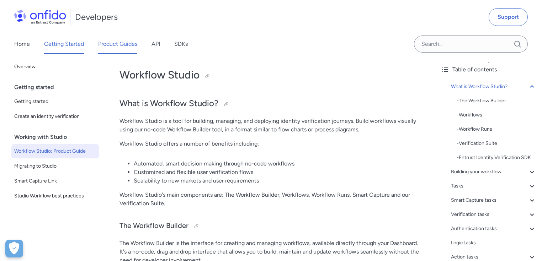  I want to click on span: Overview, so click(55, 67).